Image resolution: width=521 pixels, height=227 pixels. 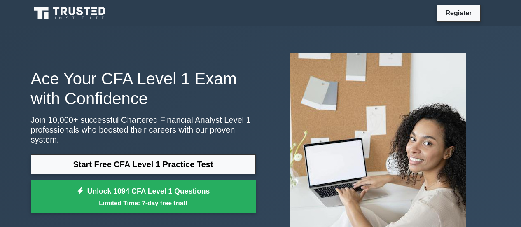 I want to click on a: Unlock 1094 CFA Level 1 QuestionsLimited Time: 7-day free trial!, so click(x=143, y=197).